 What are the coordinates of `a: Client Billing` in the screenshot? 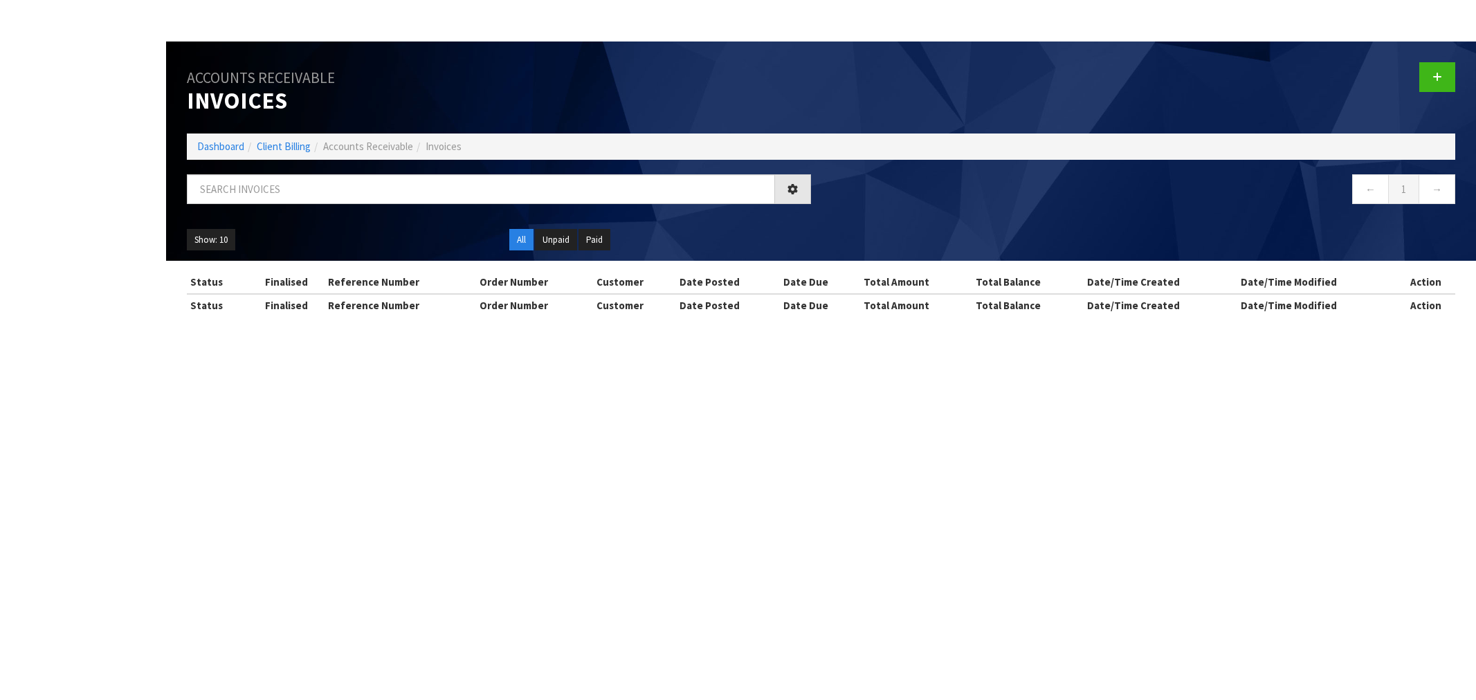 It's located at (284, 146).